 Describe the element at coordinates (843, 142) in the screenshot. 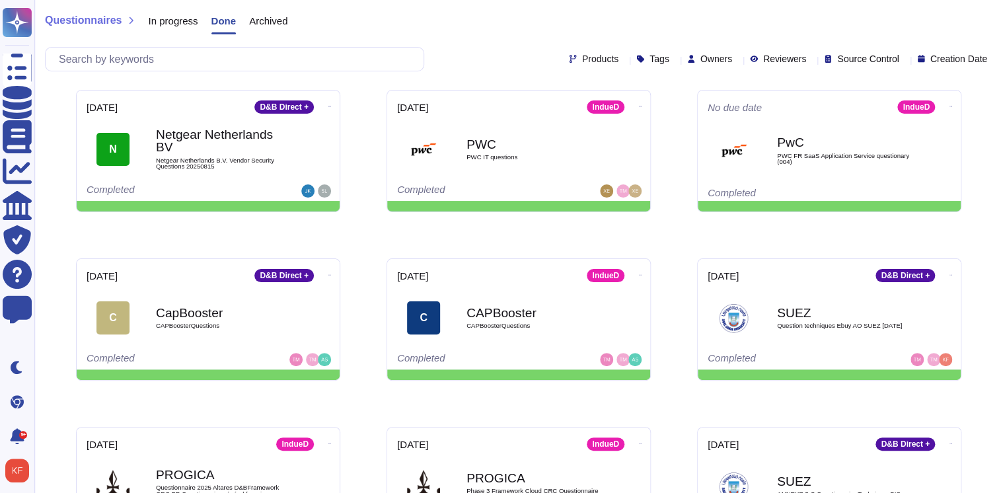

I see `b: PwC` at that location.